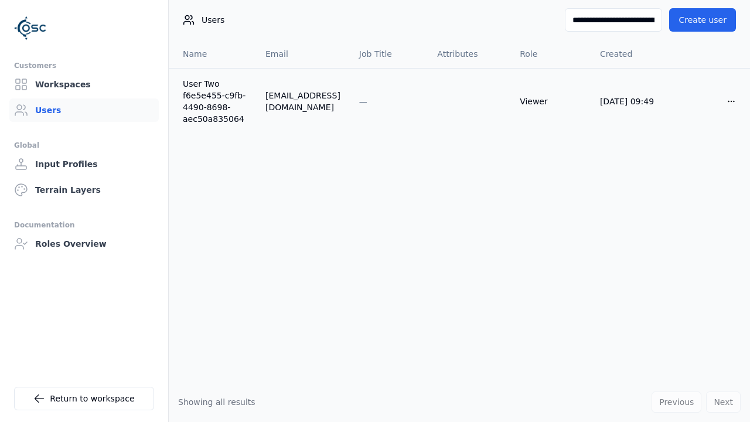  Describe the element at coordinates (550, 101) in the screenshot. I see `div: Viewer` at that location.